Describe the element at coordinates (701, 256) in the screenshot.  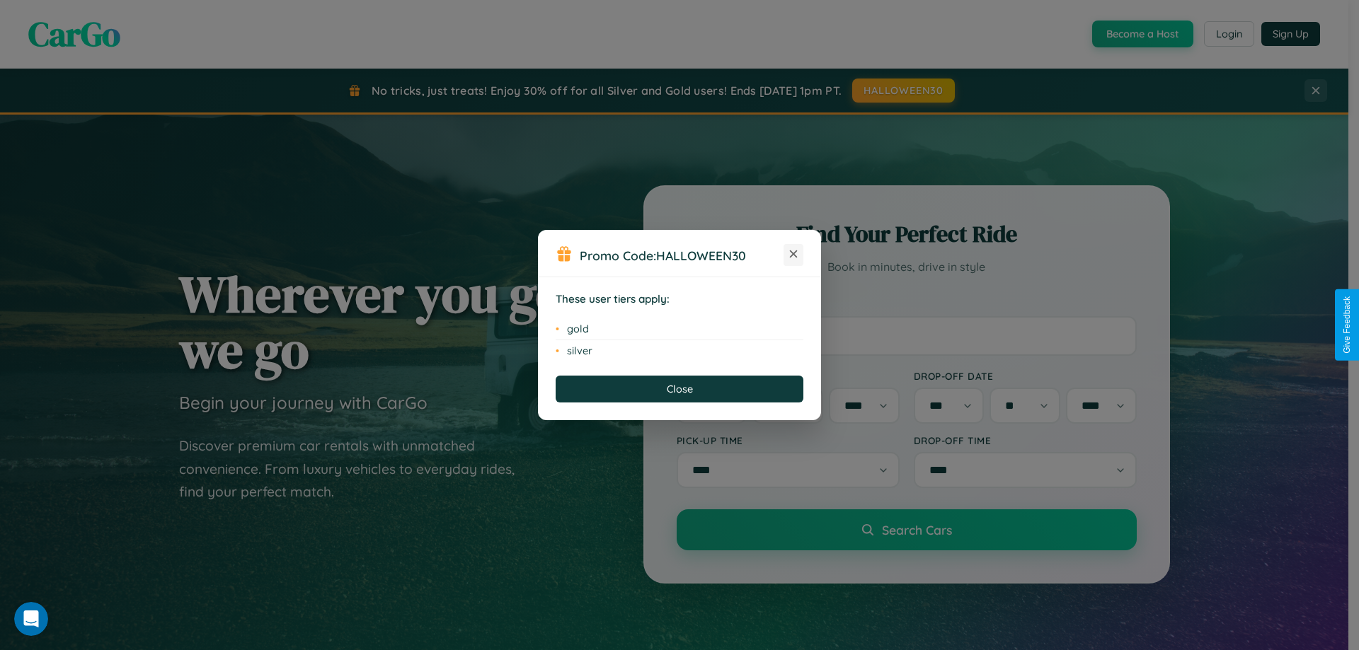
I see `b: HALLOWEEN30` at that location.